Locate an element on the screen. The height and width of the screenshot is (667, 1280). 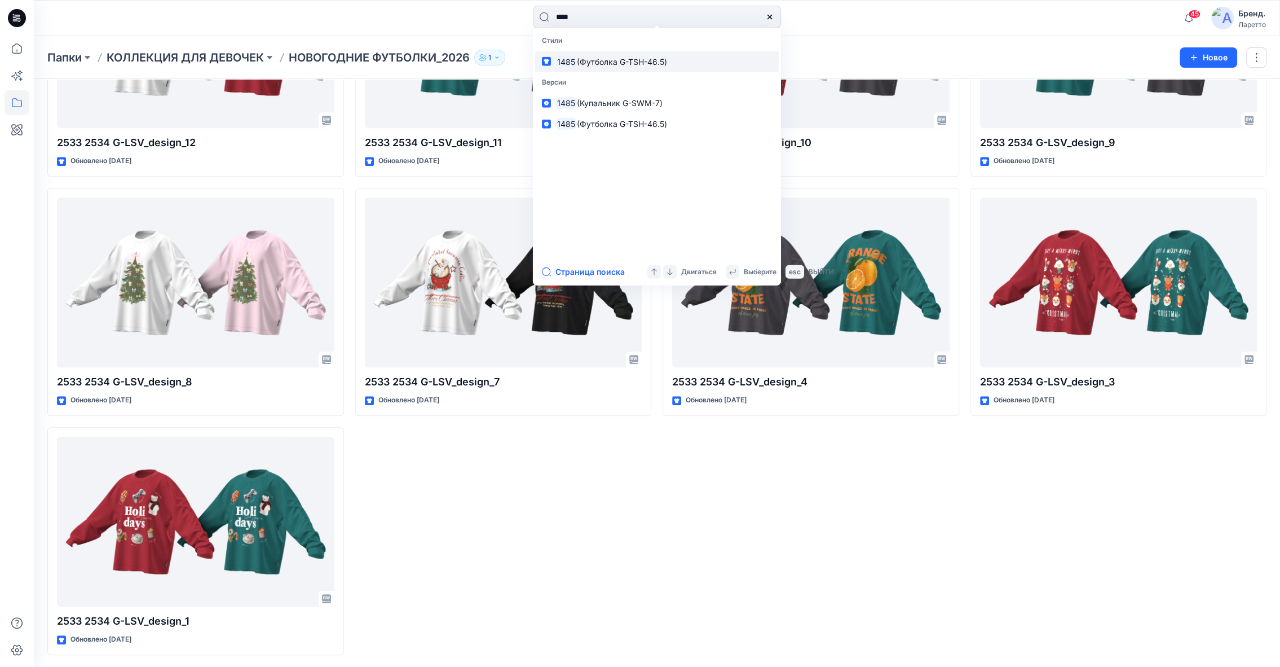
a: Папки is located at coordinates (64, 58).